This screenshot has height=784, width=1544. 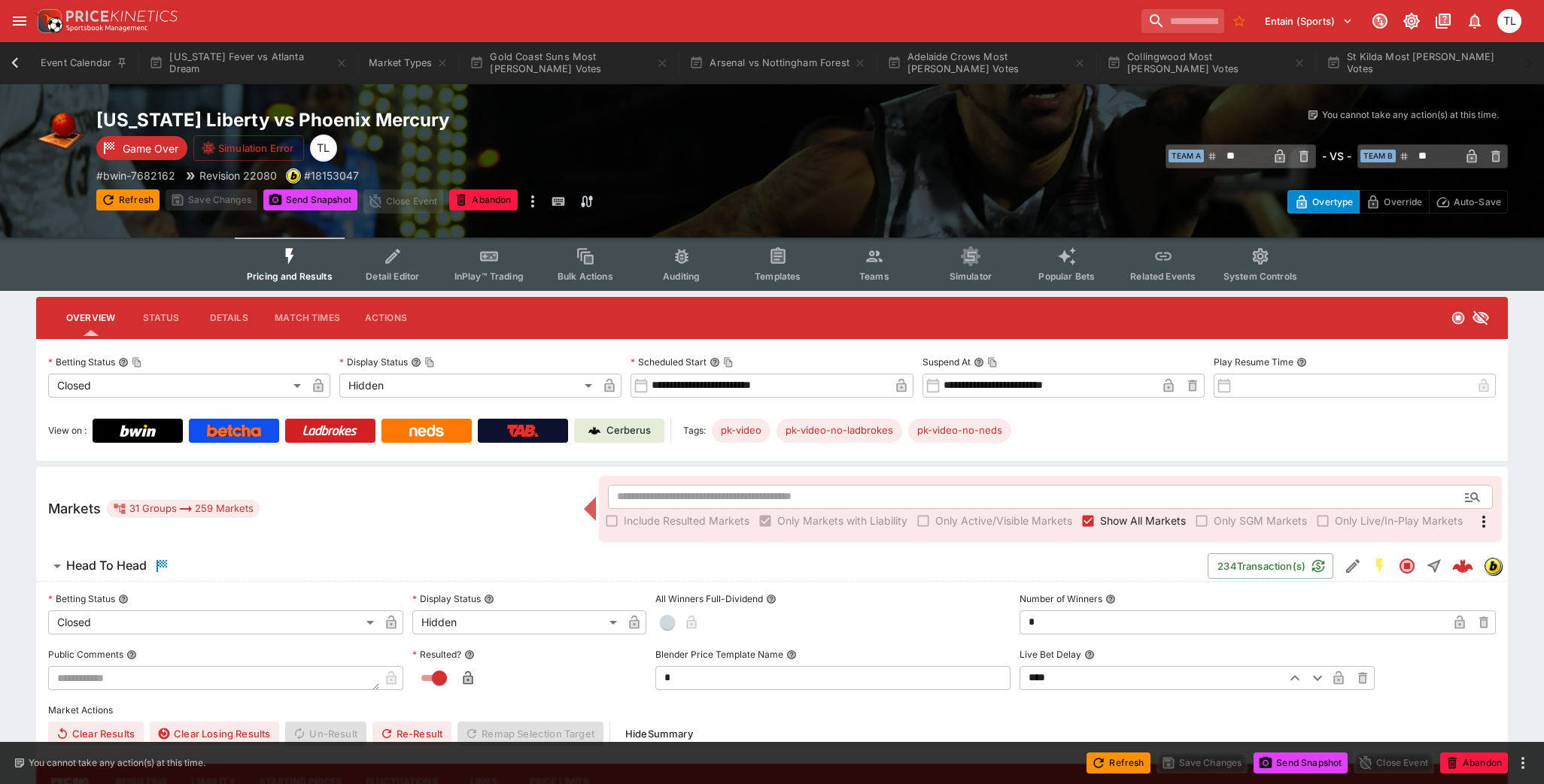 I want to click on button: Match Times, so click(x=307, y=318).